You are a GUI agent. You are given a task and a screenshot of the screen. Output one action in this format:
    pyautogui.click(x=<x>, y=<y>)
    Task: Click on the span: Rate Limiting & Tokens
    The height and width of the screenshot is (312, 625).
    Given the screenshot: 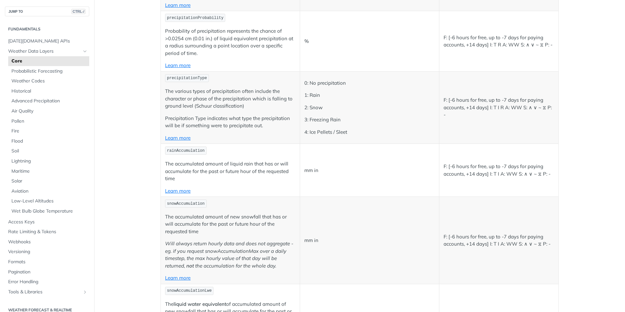 What is the action you would take?
    pyautogui.click(x=48, y=232)
    